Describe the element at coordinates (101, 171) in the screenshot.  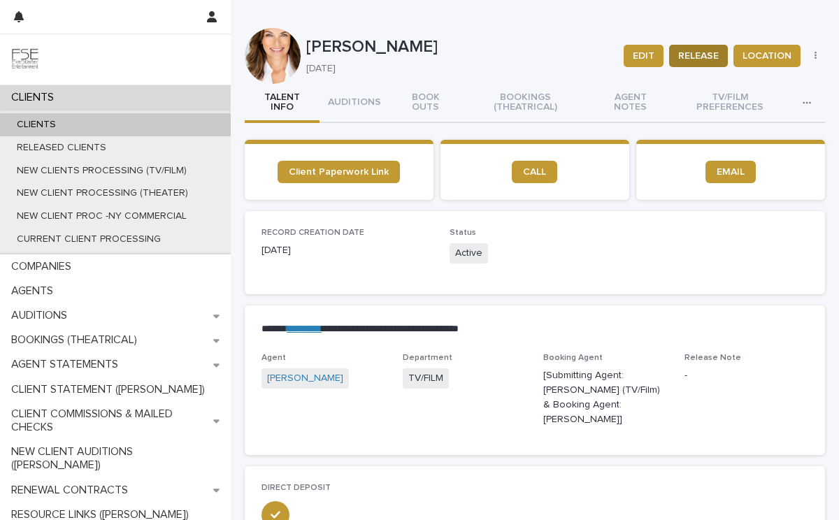
I see `p: NEW CLIENTS PROCESSING (TV/FILM)` at that location.